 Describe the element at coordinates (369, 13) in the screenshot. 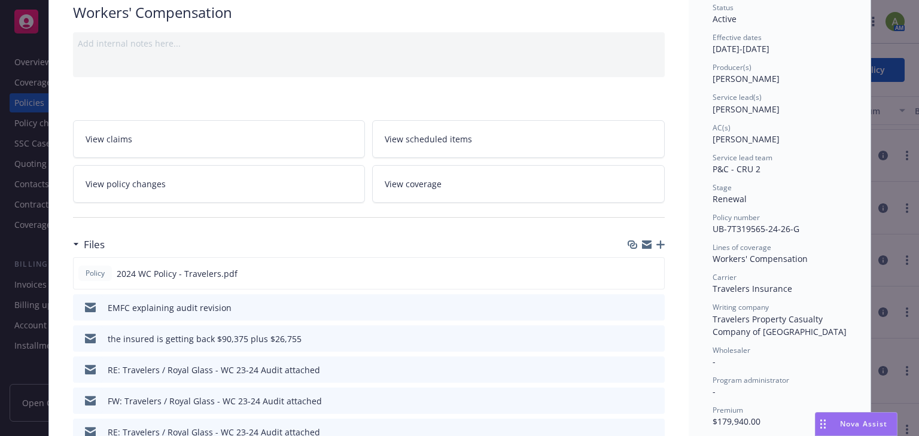

I see `div: Workers' Compensation` at that location.